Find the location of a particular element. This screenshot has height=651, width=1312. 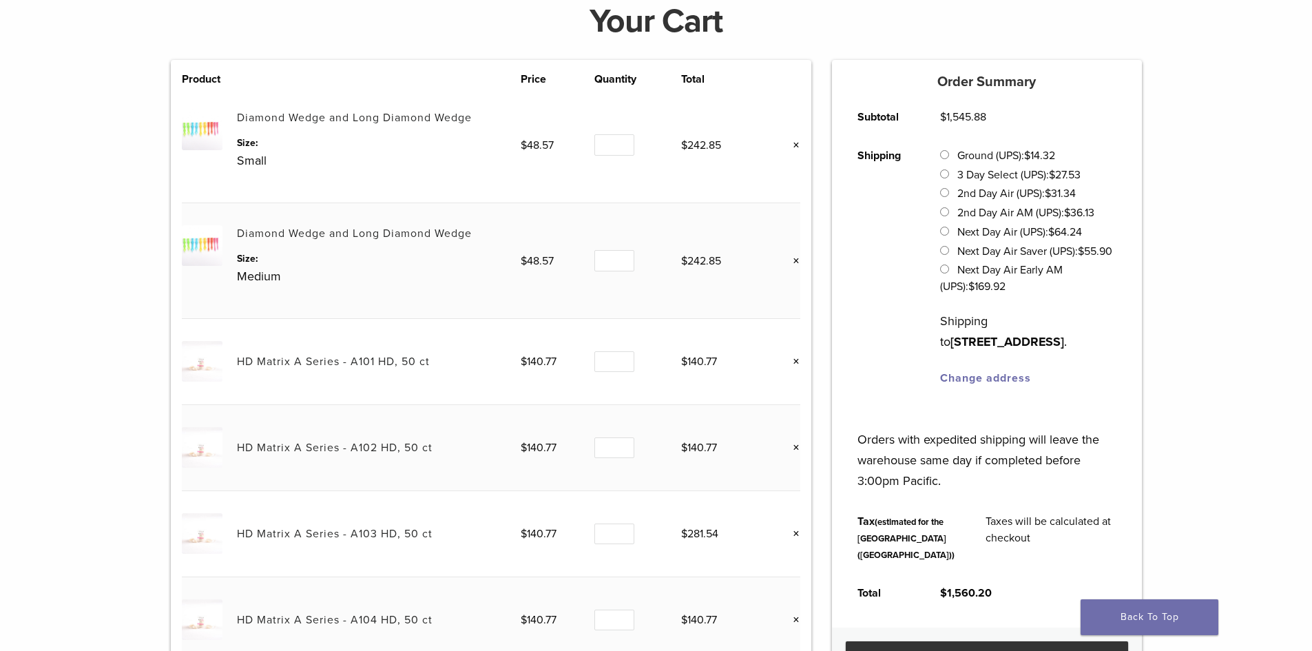

td: Taxes will be calculated at checkout is located at coordinates (1051, 538).